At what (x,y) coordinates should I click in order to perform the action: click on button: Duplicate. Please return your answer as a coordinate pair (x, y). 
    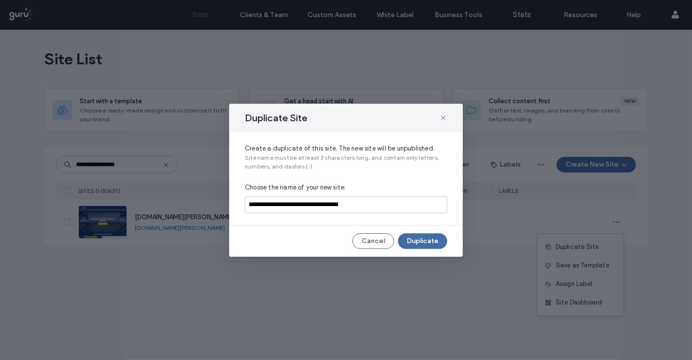
    Looking at the image, I should click on (422, 241).